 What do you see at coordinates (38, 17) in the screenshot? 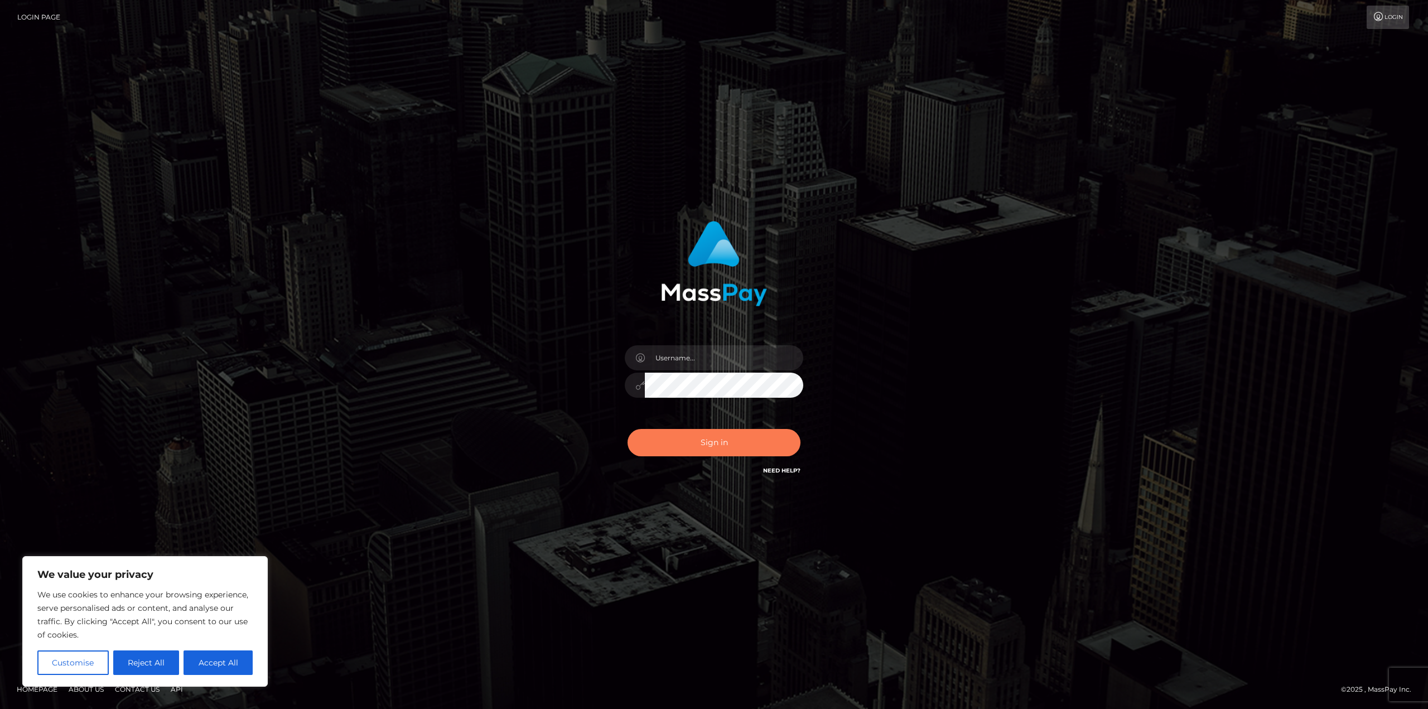
I see `a: Login Page` at bounding box center [38, 17].